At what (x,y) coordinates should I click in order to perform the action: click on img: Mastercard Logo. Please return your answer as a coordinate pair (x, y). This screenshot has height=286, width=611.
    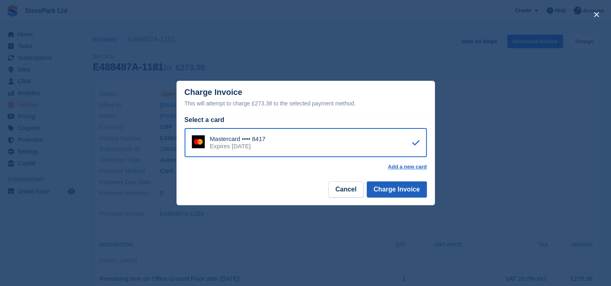
    Looking at the image, I should click on (198, 142).